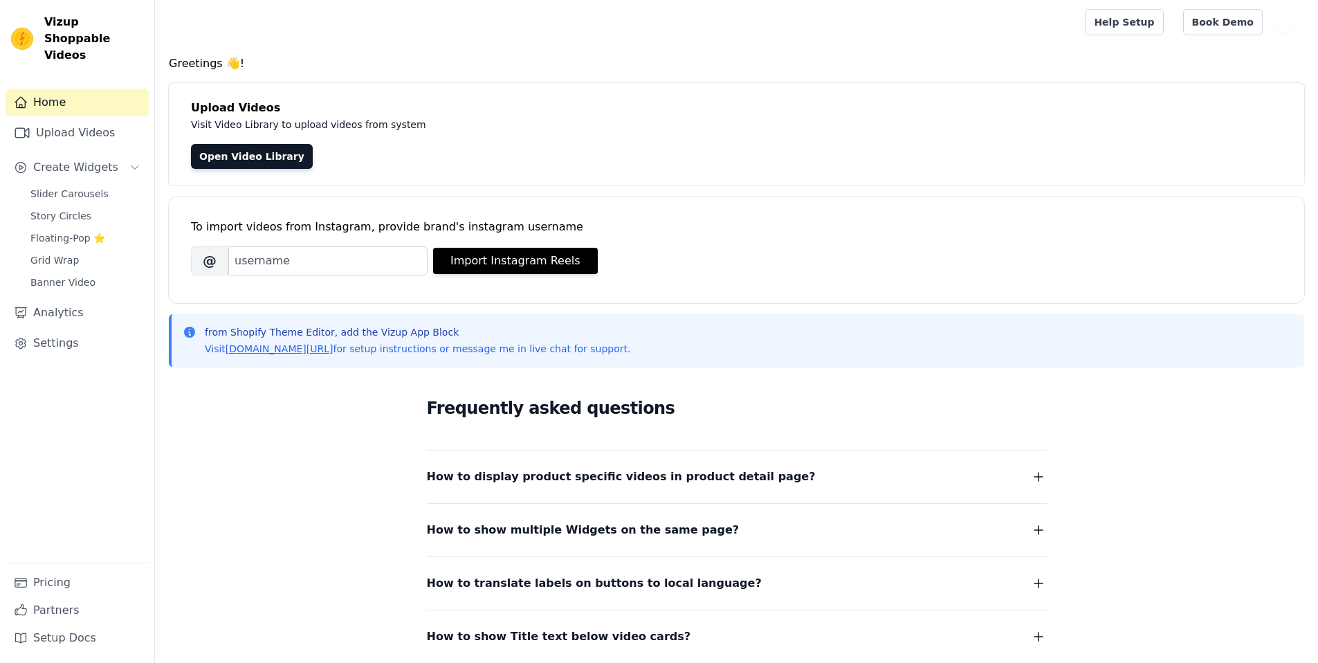 The width and height of the screenshot is (1318, 663). I want to click on a: Analytics, so click(77, 313).